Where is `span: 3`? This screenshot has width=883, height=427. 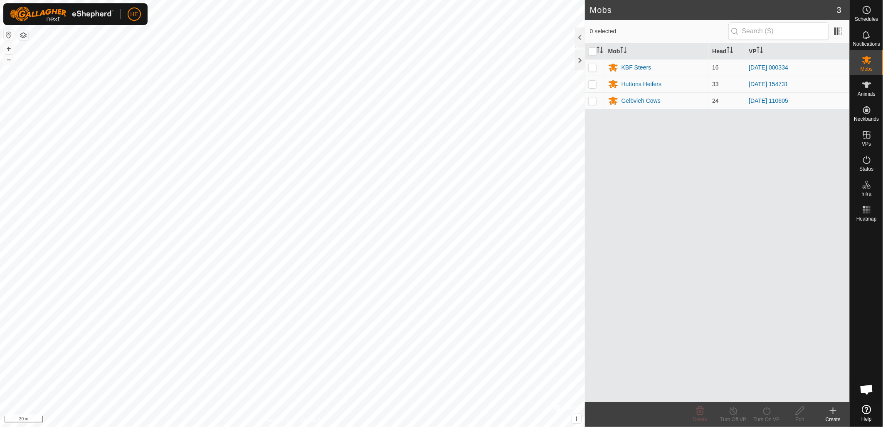 span: 3 is located at coordinates (839, 10).